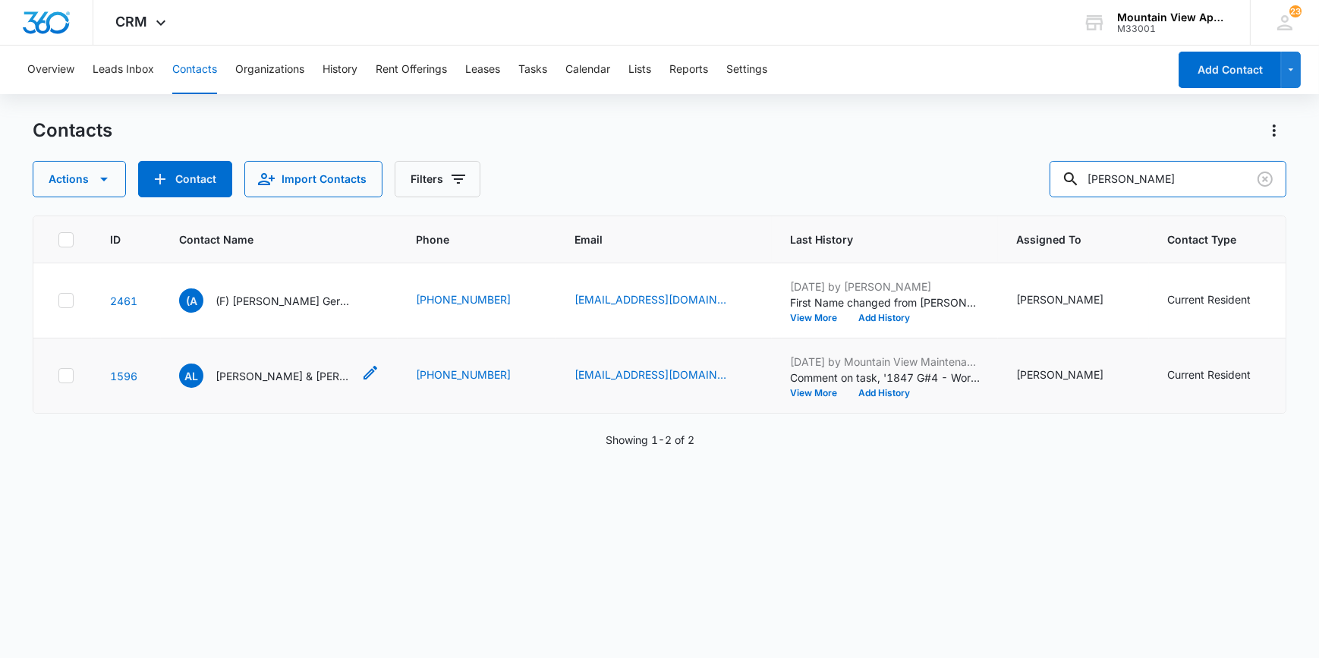  Describe the element at coordinates (1173, 29) in the screenshot. I see `div: account id` at that location.